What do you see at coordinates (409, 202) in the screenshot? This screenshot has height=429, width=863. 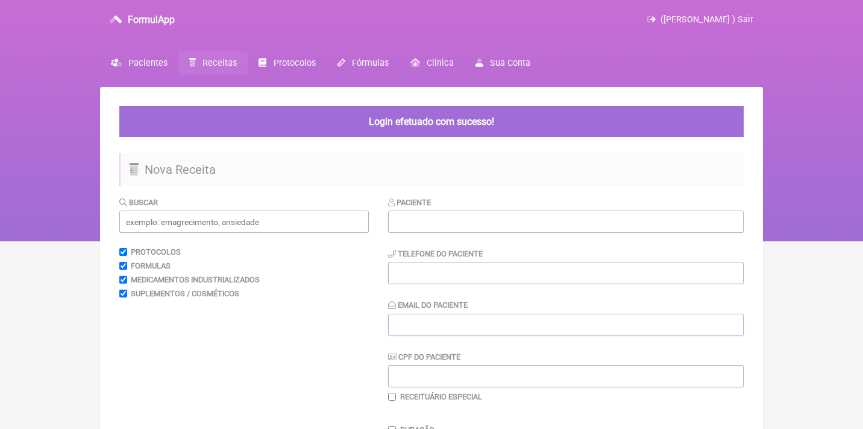 I see `label: Paciente` at bounding box center [409, 202].